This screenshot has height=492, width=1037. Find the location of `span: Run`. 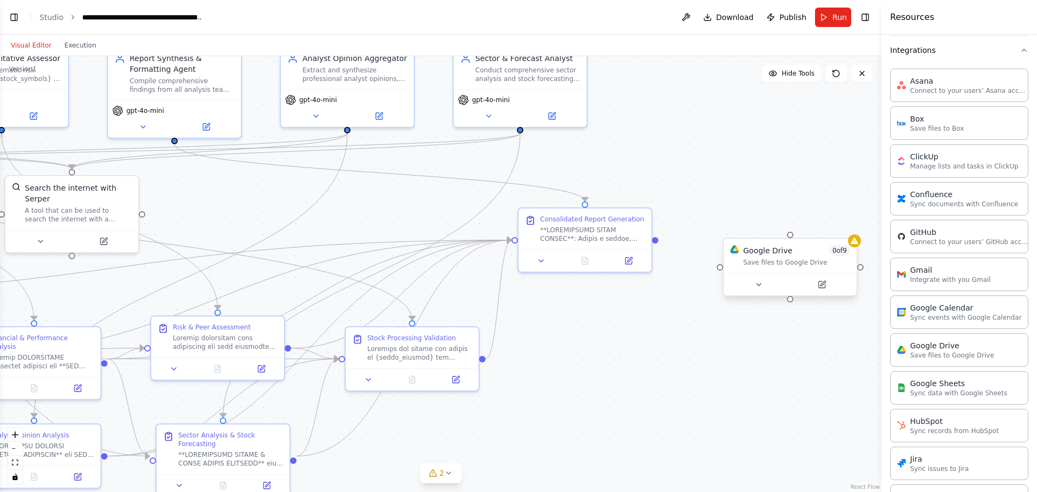

span: Run is located at coordinates (839, 17).